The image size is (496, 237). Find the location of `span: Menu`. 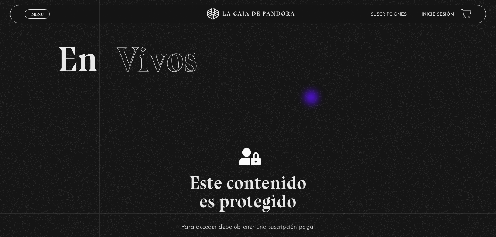

span: Menu is located at coordinates (37, 14).